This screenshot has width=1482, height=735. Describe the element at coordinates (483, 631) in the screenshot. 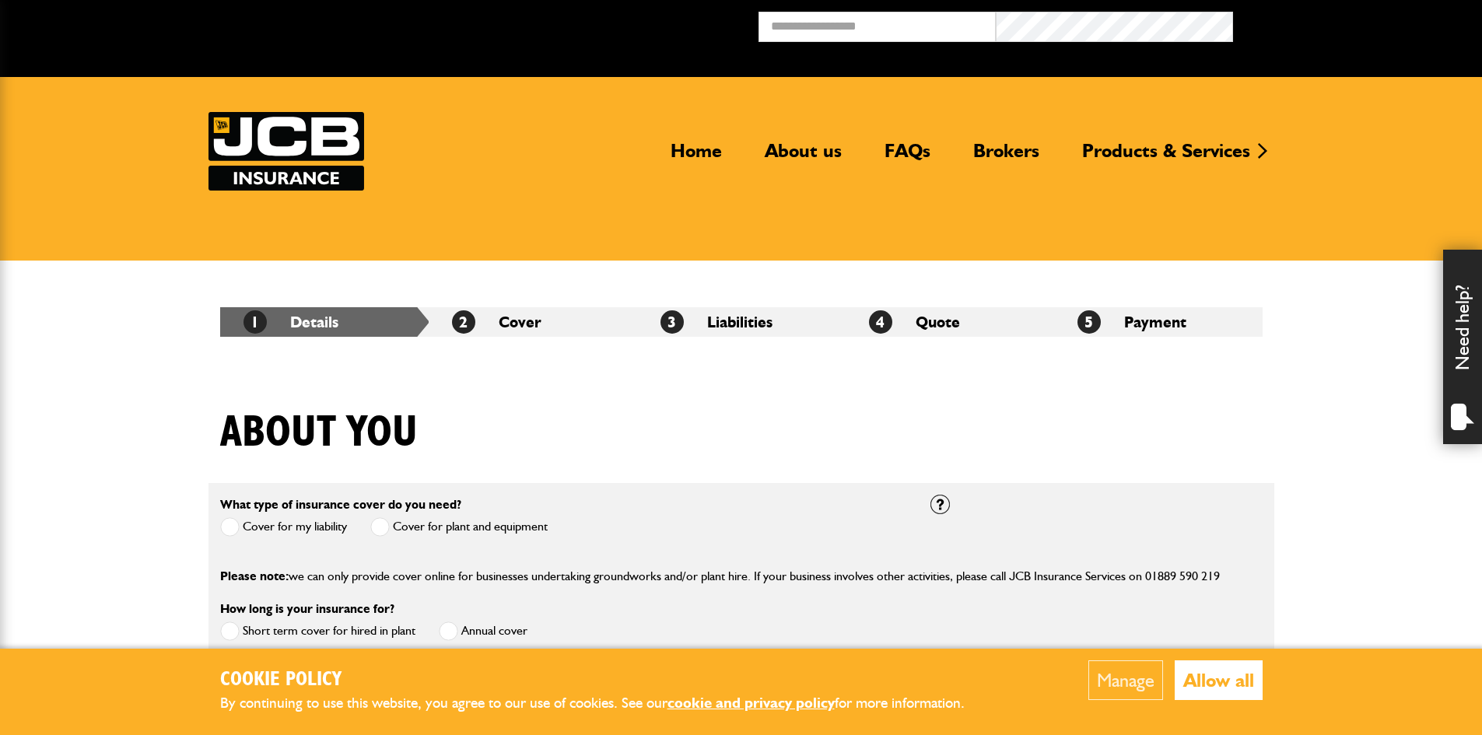

I see `label: Annual cover` at that location.